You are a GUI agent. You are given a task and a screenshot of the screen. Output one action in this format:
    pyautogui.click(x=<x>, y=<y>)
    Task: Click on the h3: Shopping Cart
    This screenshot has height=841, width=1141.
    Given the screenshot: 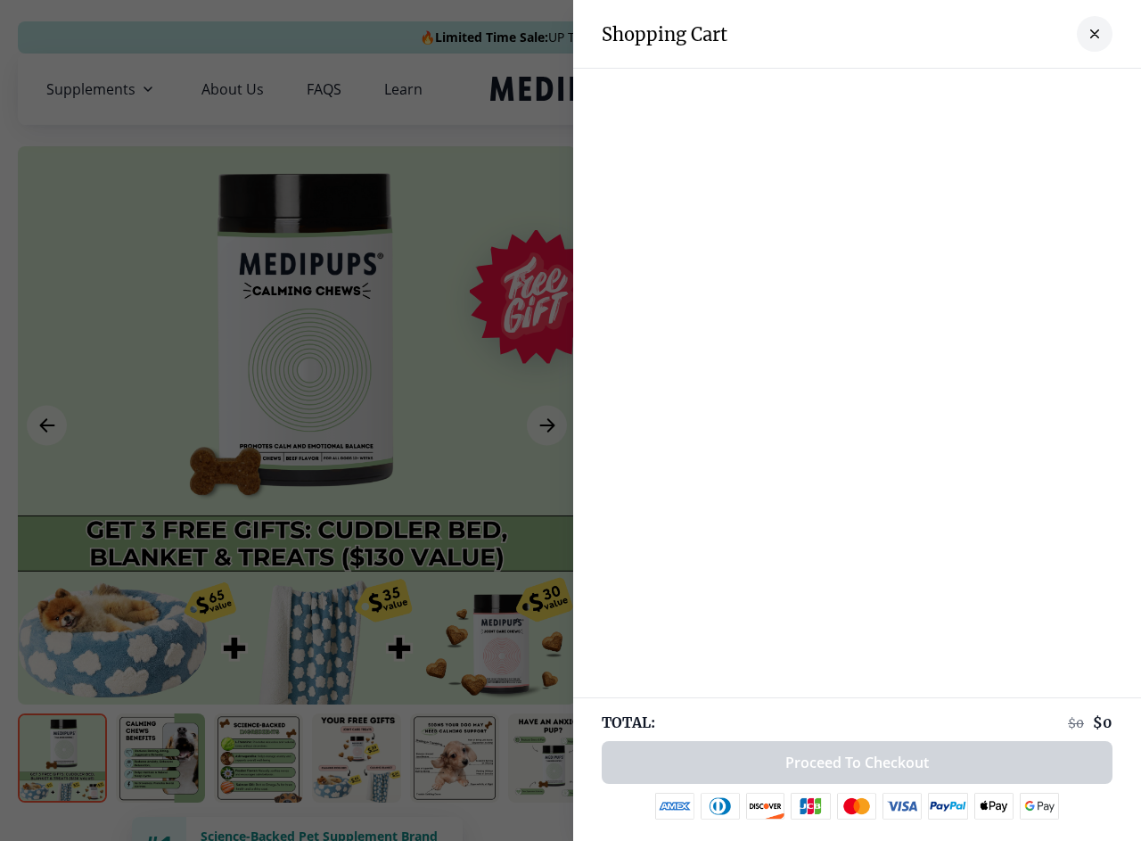 What is the action you would take?
    pyautogui.click(x=664, y=34)
    